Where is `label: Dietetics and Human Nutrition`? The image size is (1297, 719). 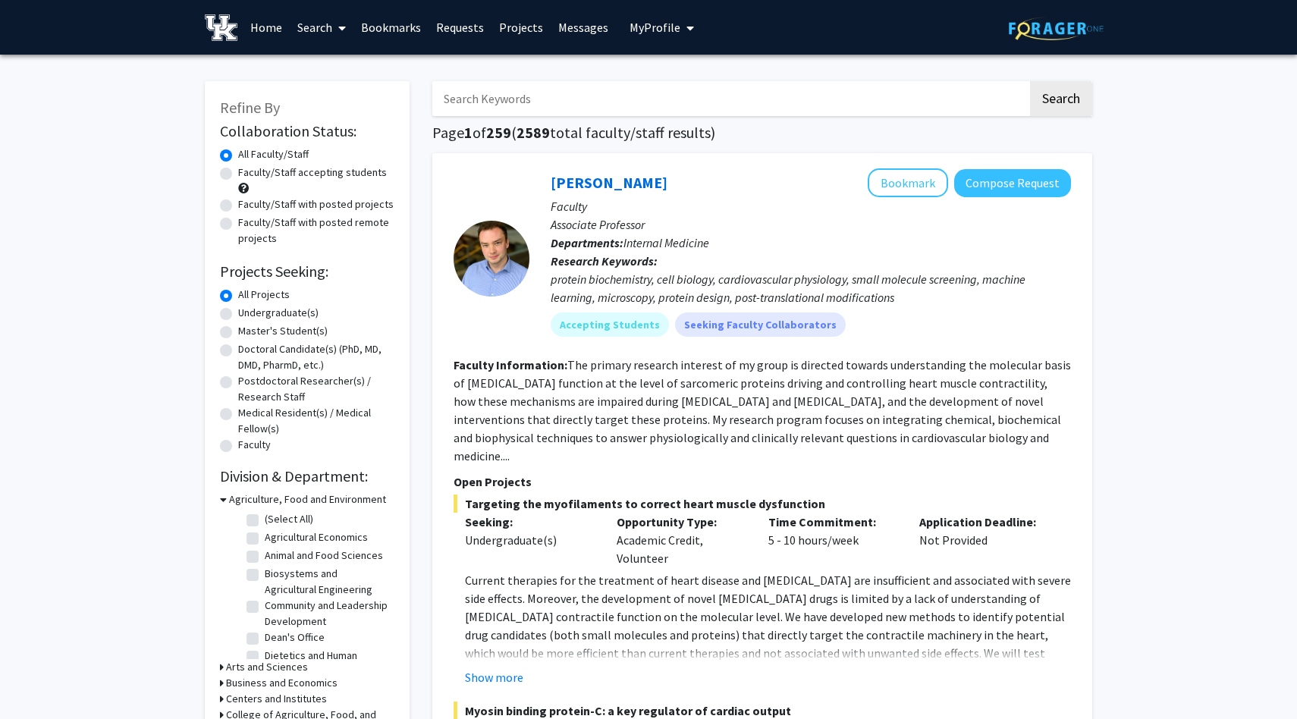 label: Dietetics and Human Nutrition is located at coordinates (328, 664).